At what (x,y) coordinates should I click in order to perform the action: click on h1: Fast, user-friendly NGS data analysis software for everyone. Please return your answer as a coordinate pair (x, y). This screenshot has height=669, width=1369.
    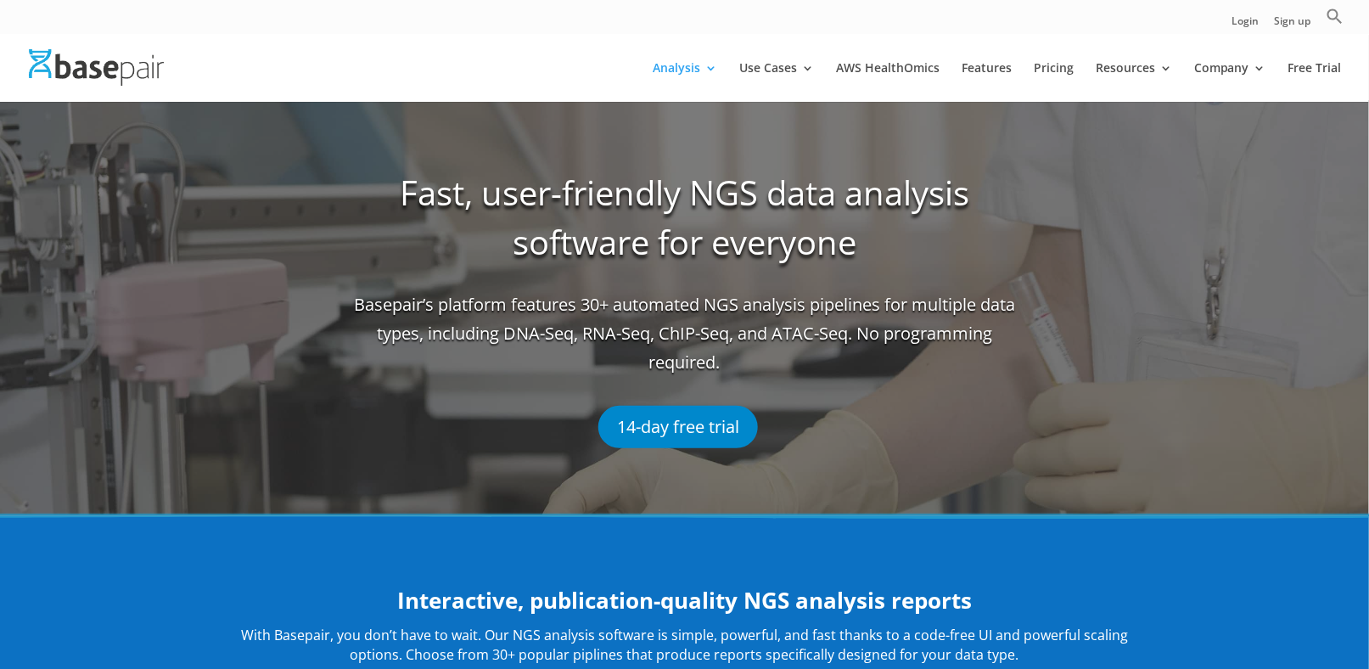
    Looking at the image, I should click on (685, 229).